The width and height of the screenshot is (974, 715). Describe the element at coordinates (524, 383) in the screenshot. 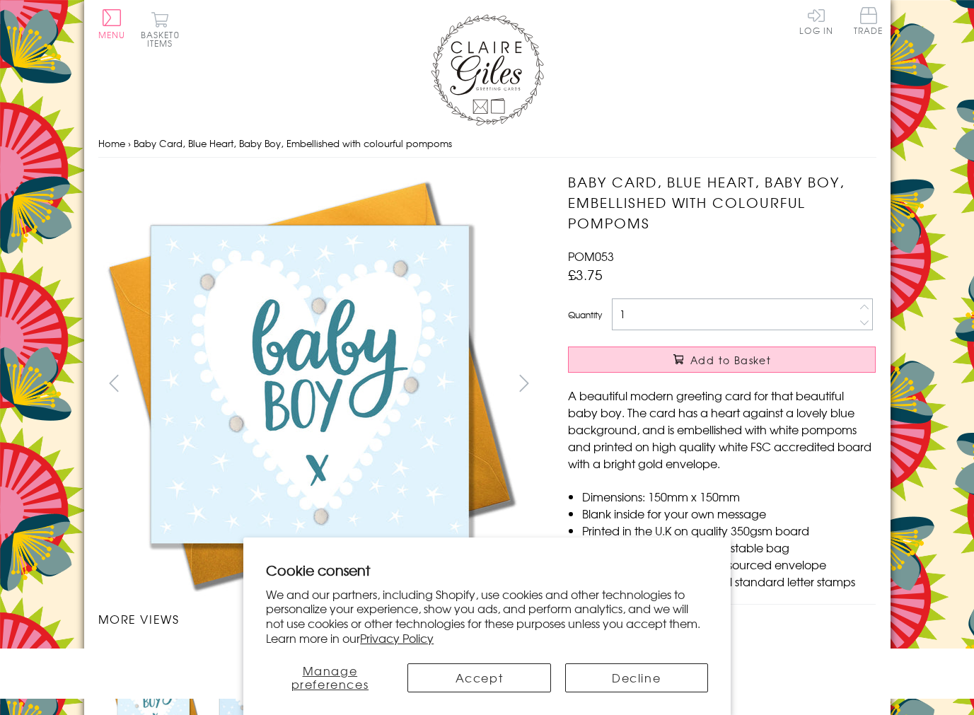

I see `button: next` at that location.